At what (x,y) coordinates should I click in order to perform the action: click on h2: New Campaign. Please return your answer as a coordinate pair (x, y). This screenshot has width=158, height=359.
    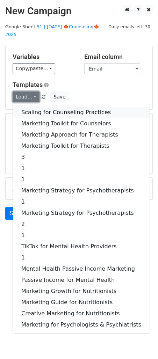
    Looking at the image, I should click on (79, 11).